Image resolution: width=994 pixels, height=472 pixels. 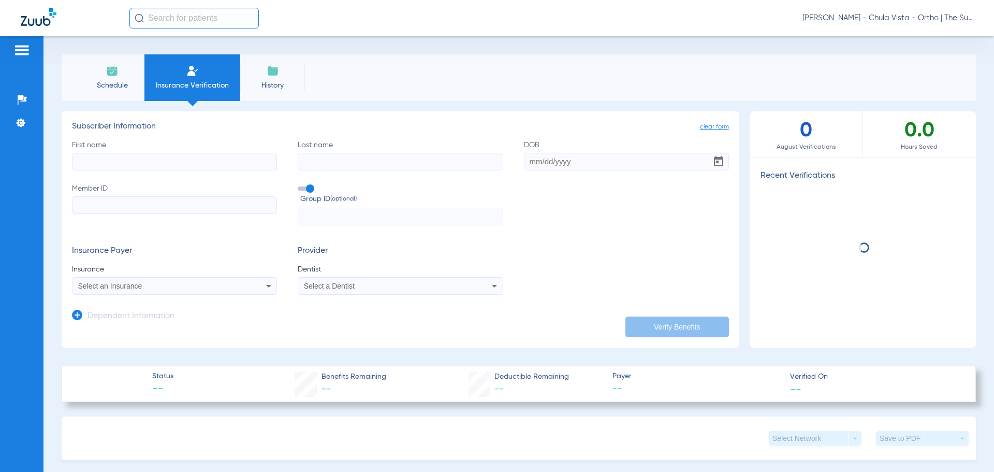 What do you see at coordinates (400, 127) in the screenshot?
I see `h3: Subscriber Information` at bounding box center [400, 127].